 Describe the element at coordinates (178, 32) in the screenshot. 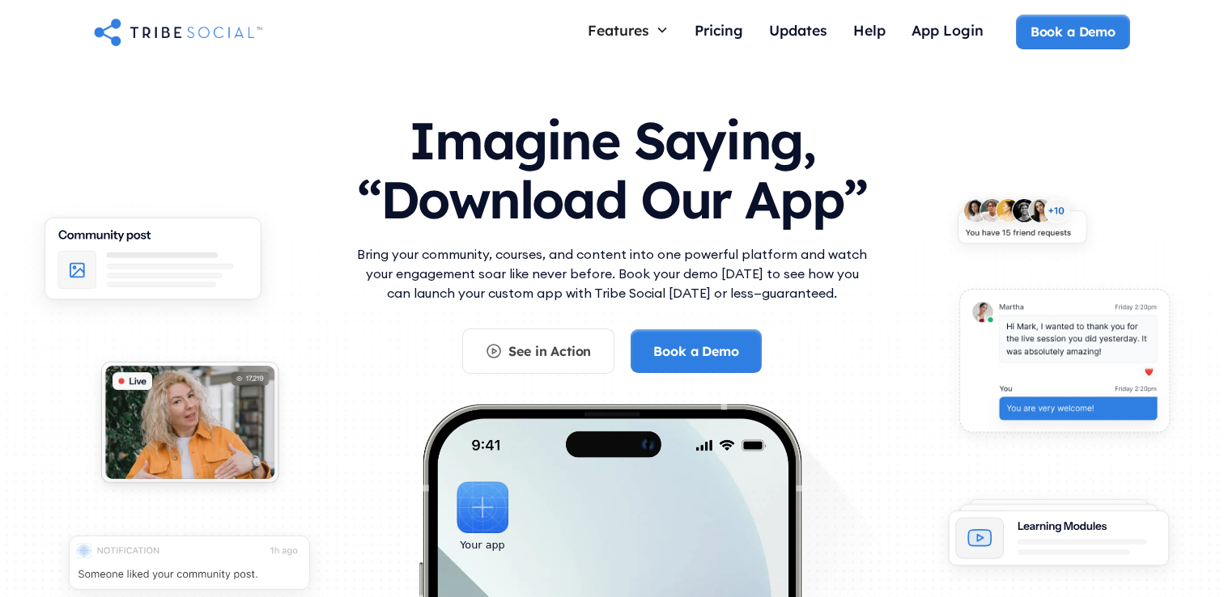

I see `a: home` at that location.